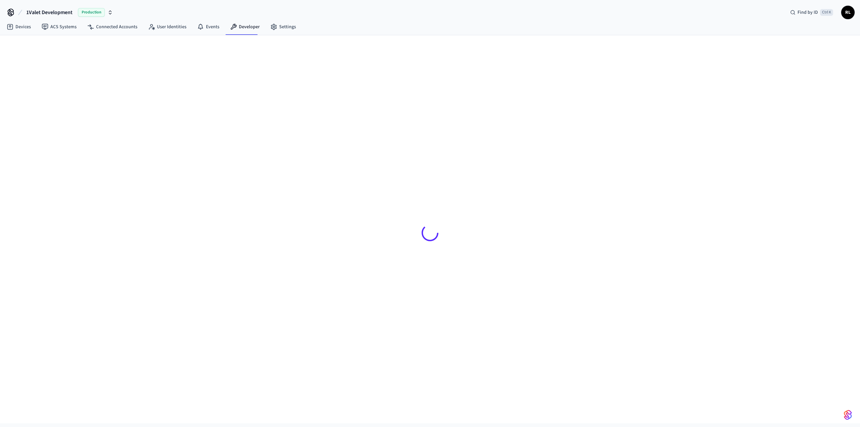 The width and height of the screenshot is (860, 427). Describe the element at coordinates (49, 12) in the screenshot. I see `span: 1Valet Development` at that location.